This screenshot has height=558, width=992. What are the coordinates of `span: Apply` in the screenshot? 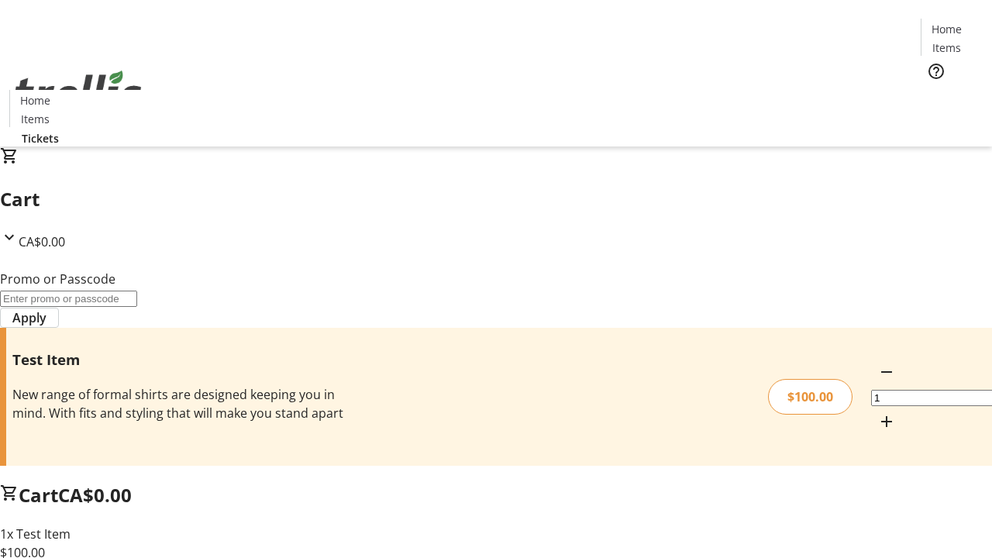 It's located at (29, 318).